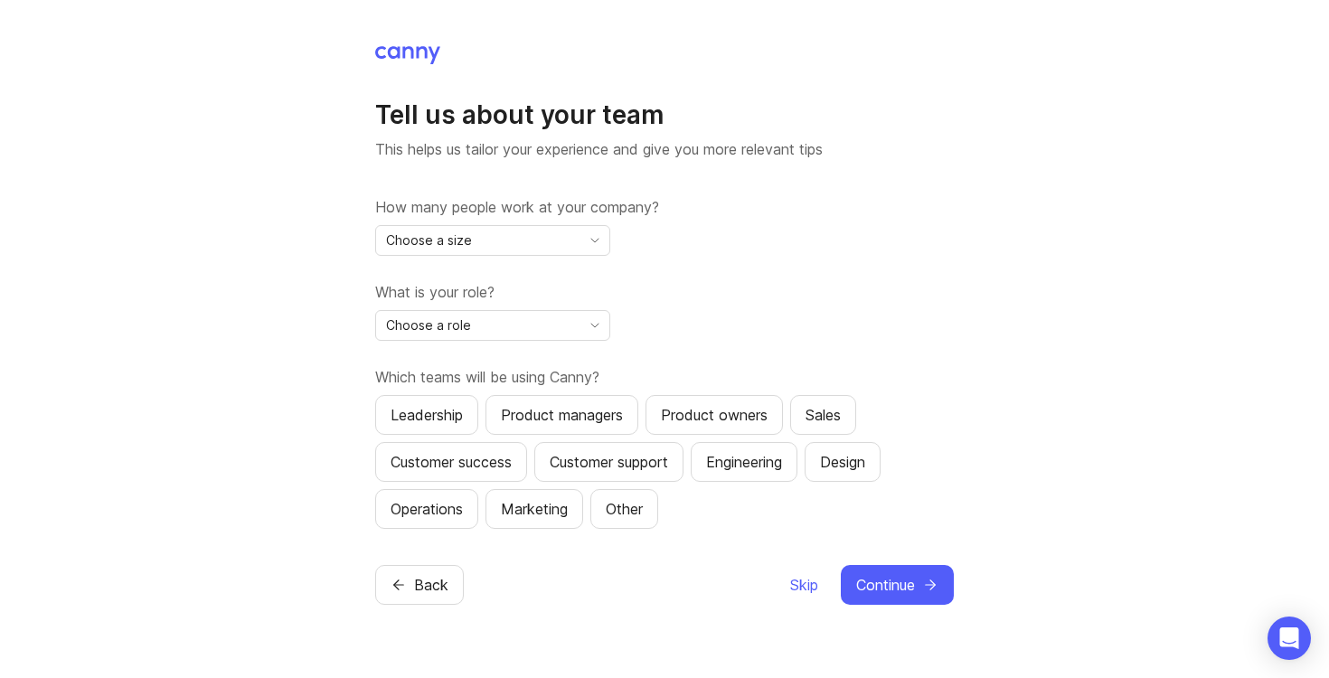  Describe the element at coordinates (665, 115) in the screenshot. I see `h1: Tell us about your team` at that location.